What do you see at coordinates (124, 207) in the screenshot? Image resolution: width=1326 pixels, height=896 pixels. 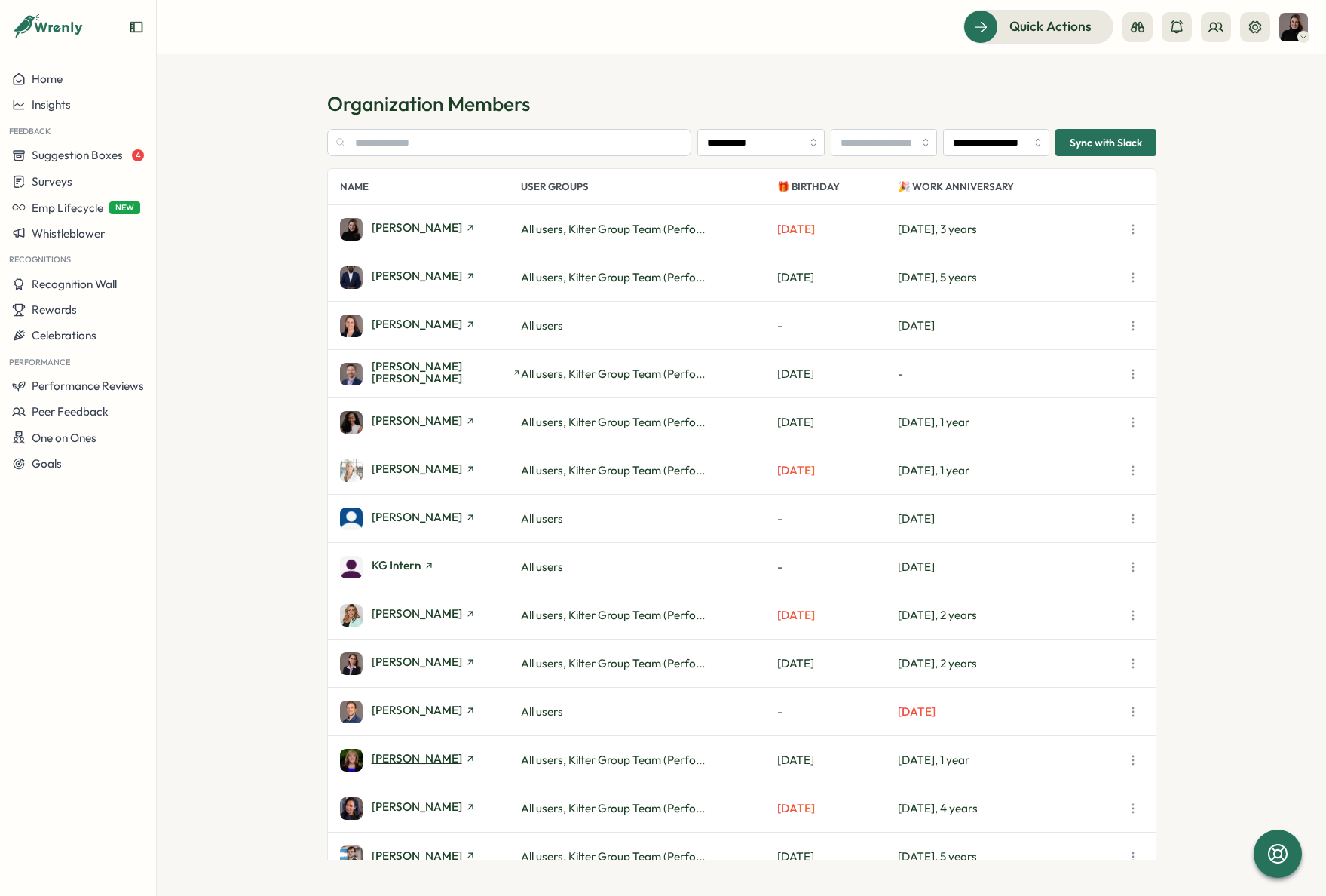 I see `span: NEW` at bounding box center [124, 207].